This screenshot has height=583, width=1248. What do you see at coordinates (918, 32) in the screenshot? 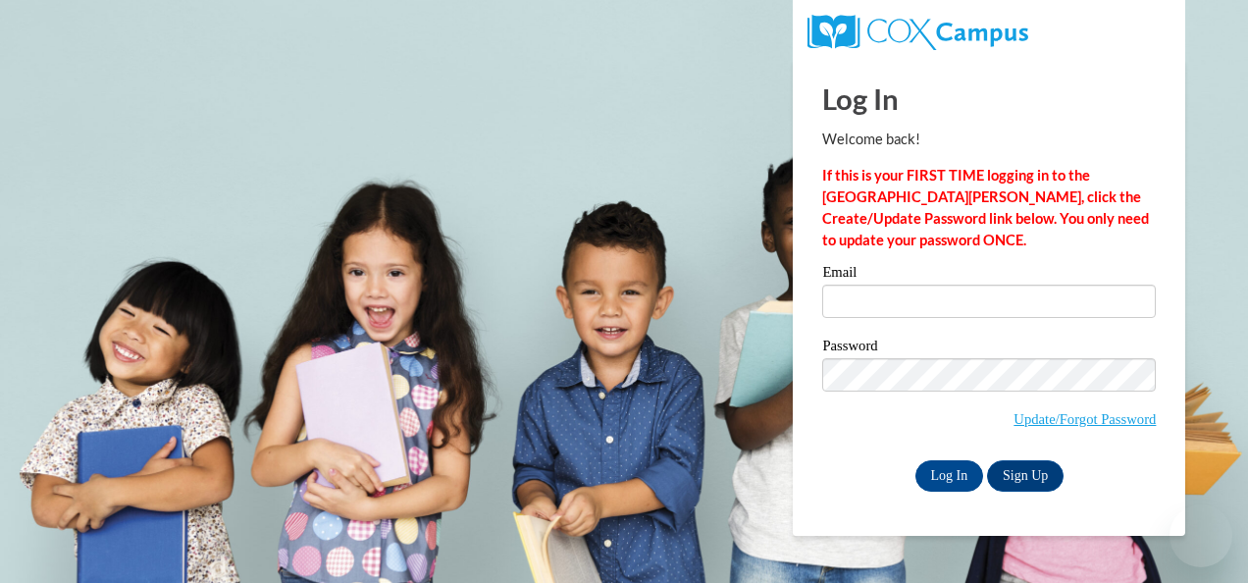
I see `img: COX Campus` at bounding box center [918, 32].